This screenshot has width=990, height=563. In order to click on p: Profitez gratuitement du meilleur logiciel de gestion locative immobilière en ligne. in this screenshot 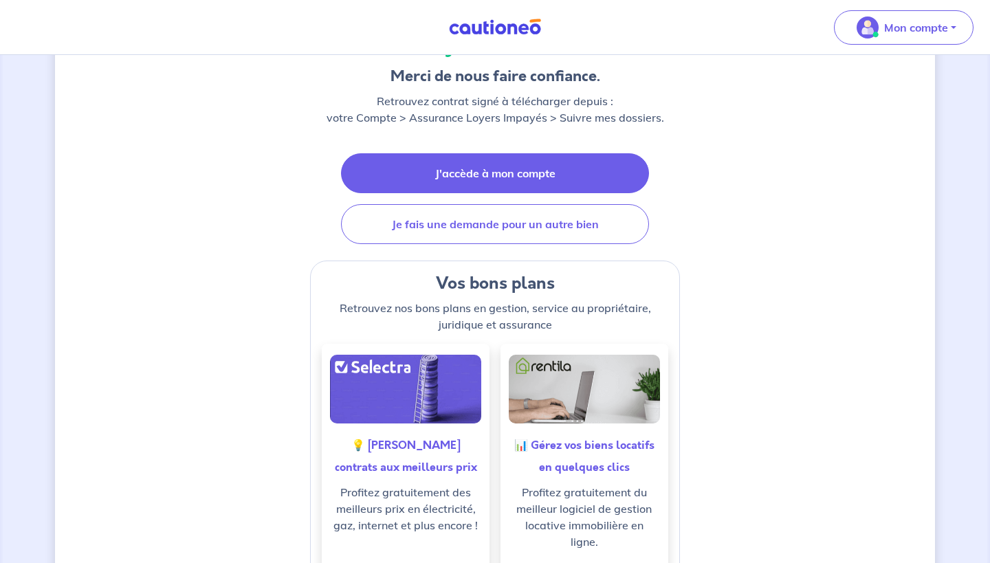, I will do `click(584, 517)`.